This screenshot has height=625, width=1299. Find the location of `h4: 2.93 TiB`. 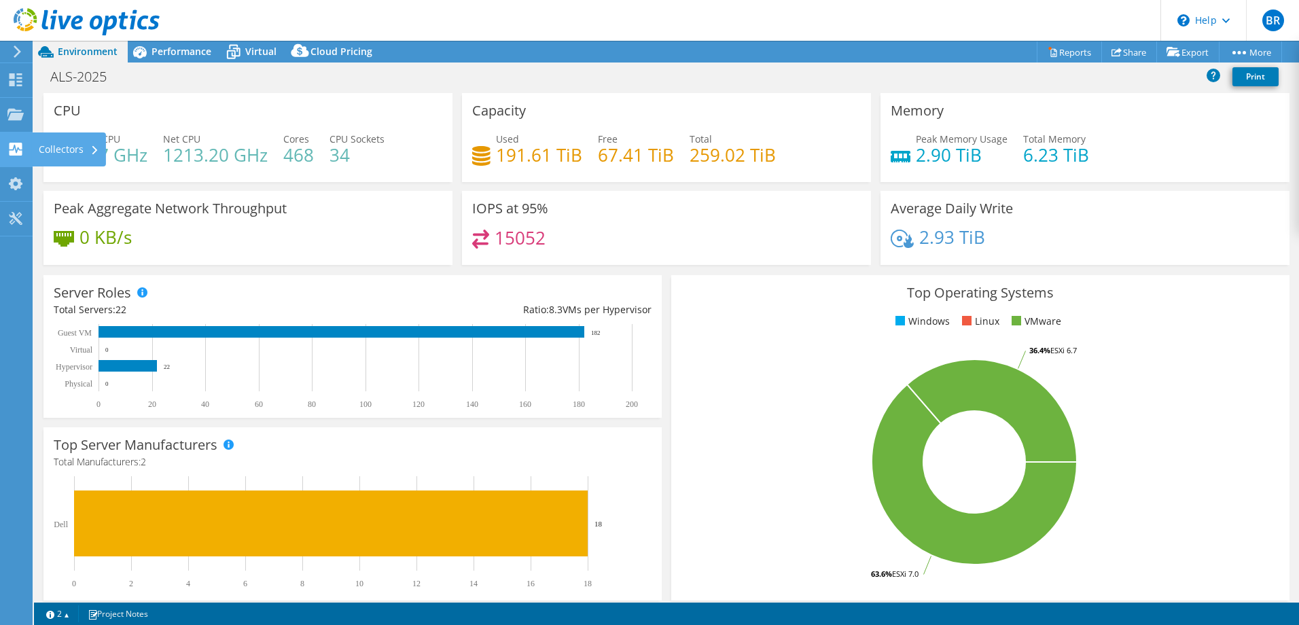

h4: 2.93 TiB is located at coordinates (952, 237).